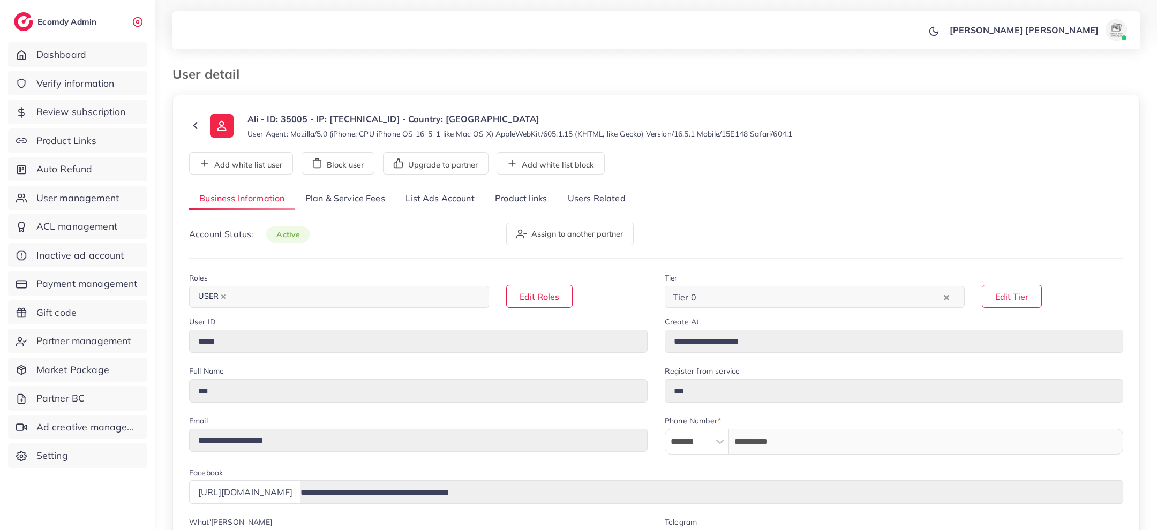 Image resolution: width=1157 pixels, height=530 pixels. What do you see at coordinates (78, 84) in the screenshot?
I see `a: Verify information` at bounding box center [78, 84].